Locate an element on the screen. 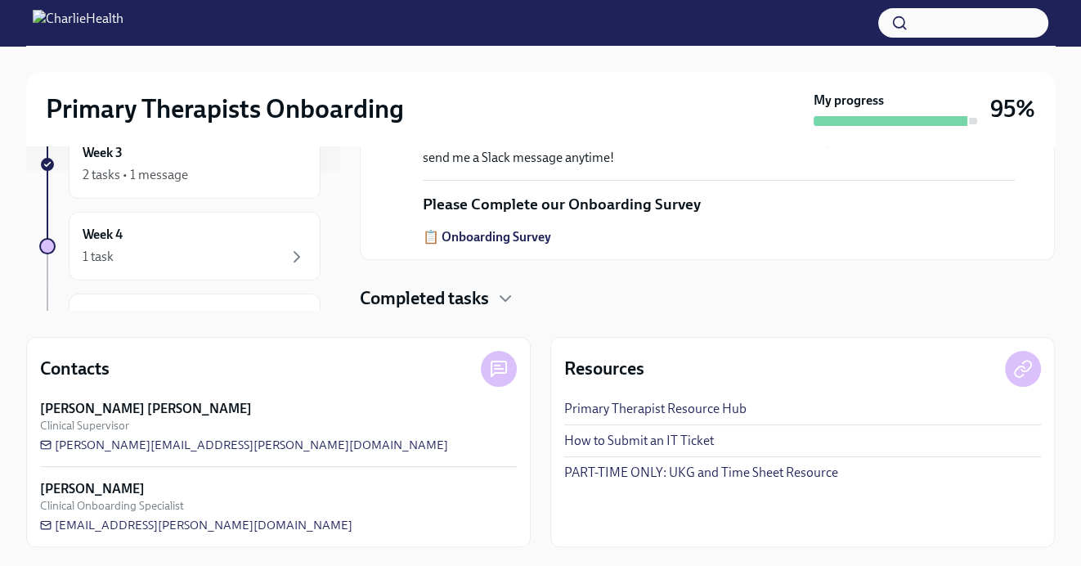  h2: Primary Therapists Onboarding is located at coordinates (225, 109).